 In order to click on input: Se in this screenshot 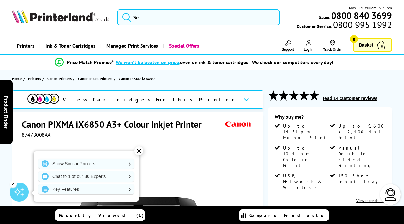, I will do `click(198, 17)`.